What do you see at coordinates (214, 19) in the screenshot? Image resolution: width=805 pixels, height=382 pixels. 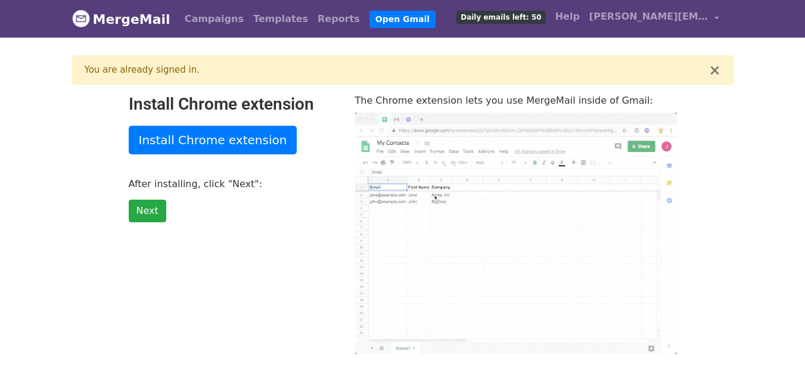 I see `a: Campaigns` at bounding box center [214, 19].